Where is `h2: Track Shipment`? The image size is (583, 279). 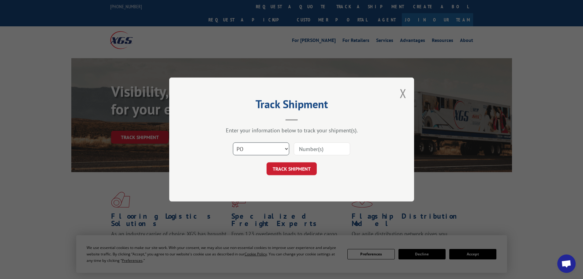
h2: Track Shipment is located at coordinates (292, 106).